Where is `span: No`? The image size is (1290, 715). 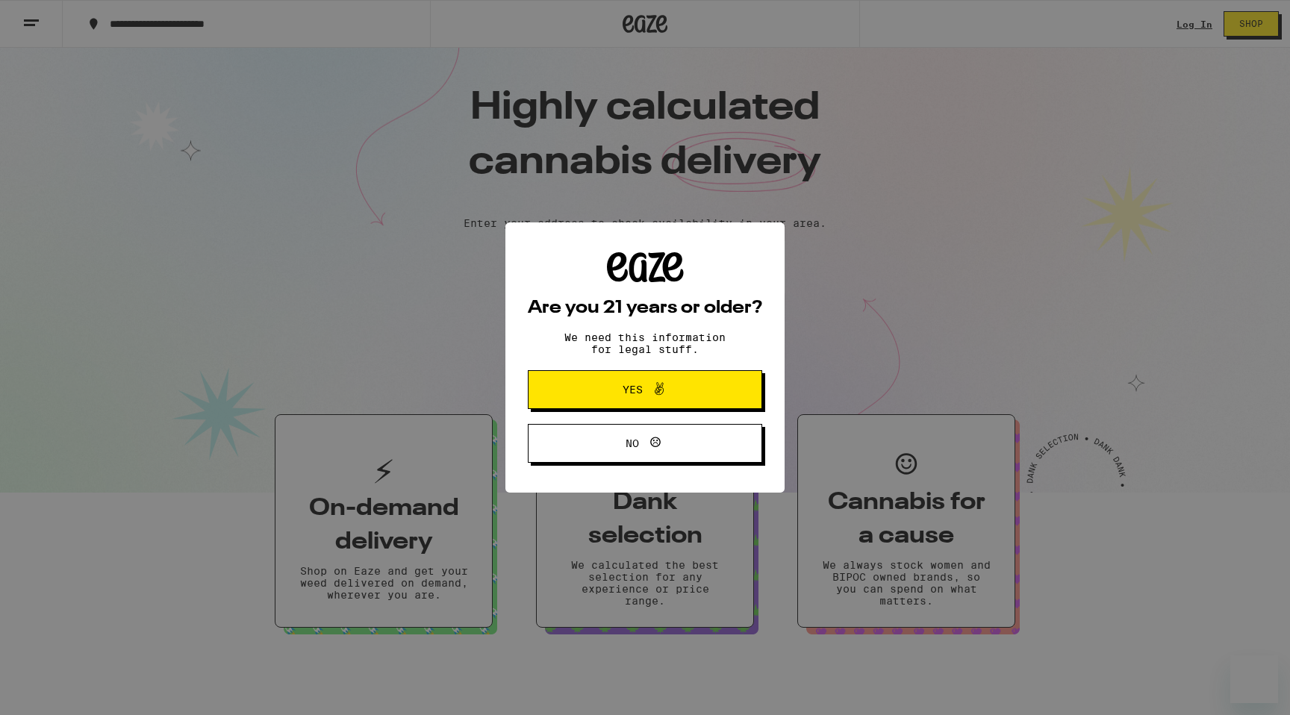
span: No is located at coordinates (632, 443).